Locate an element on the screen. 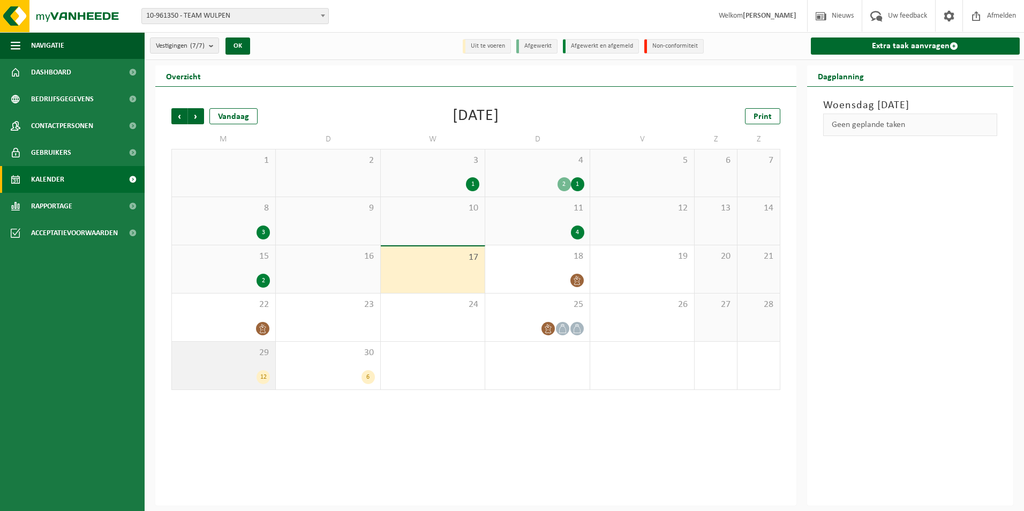  span: 20 is located at coordinates (716, 257).